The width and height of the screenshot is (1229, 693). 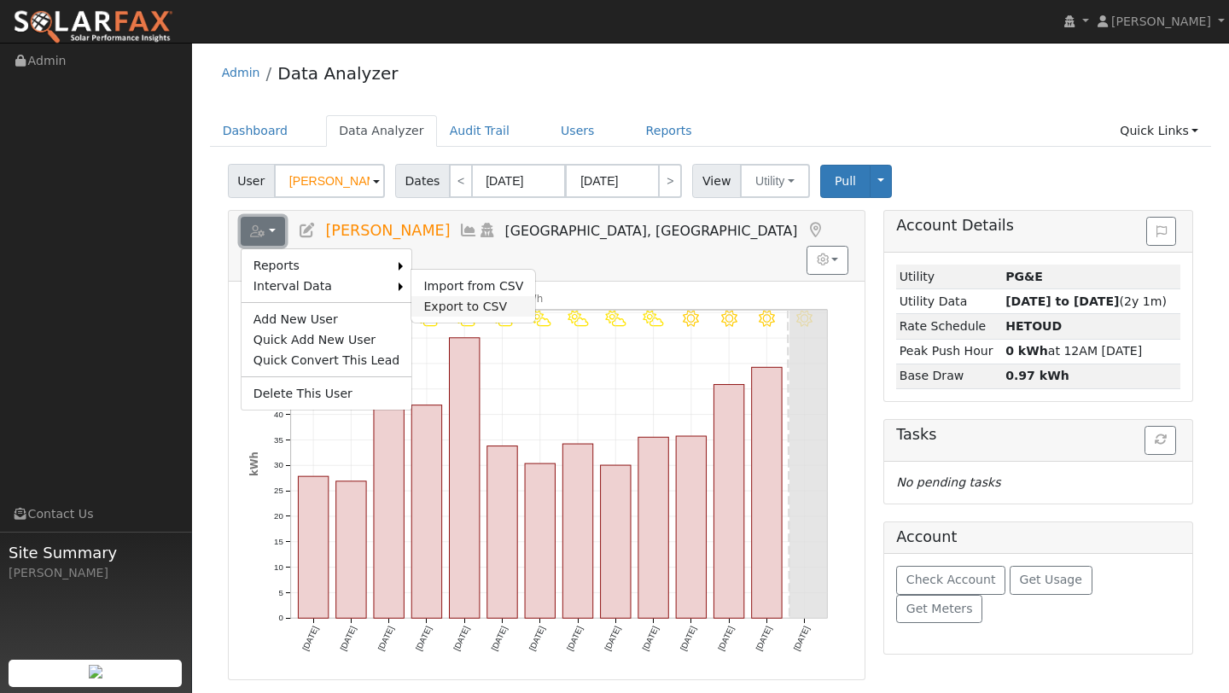 What do you see at coordinates (1159, 440) in the screenshot?
I see `button: Refresh` at bounding box center [1159, 440].